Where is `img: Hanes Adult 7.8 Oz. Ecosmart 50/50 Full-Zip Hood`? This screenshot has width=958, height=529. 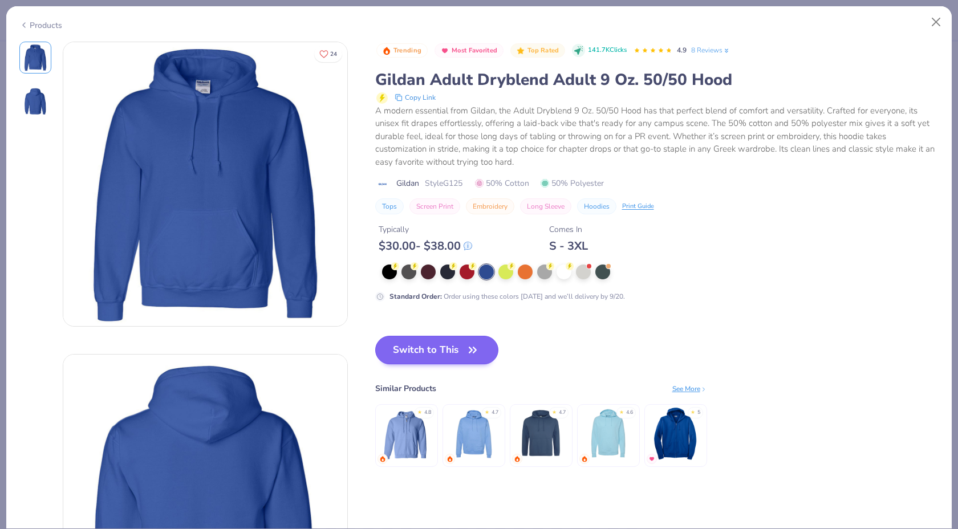 img: Hanes Adult 7.8 Oz. Ecosmart 50/50 Full-Zip Hood is located at coordinates (675, 434).